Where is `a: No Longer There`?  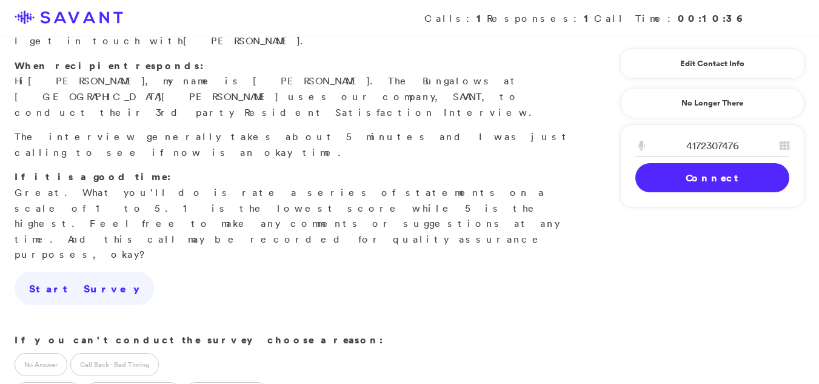 a: No Longer There is located at coordinates (712, 103).